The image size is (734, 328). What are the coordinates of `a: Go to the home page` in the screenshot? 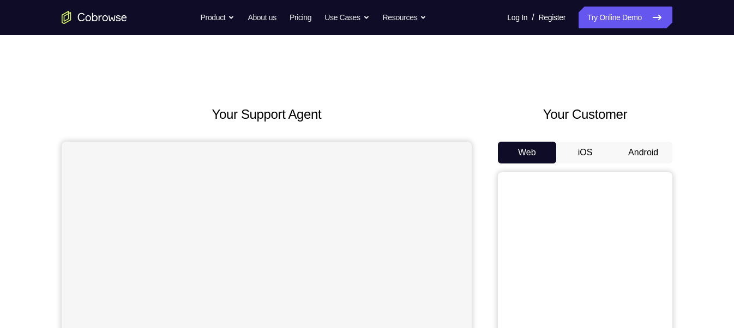 It's located at (94, 17).